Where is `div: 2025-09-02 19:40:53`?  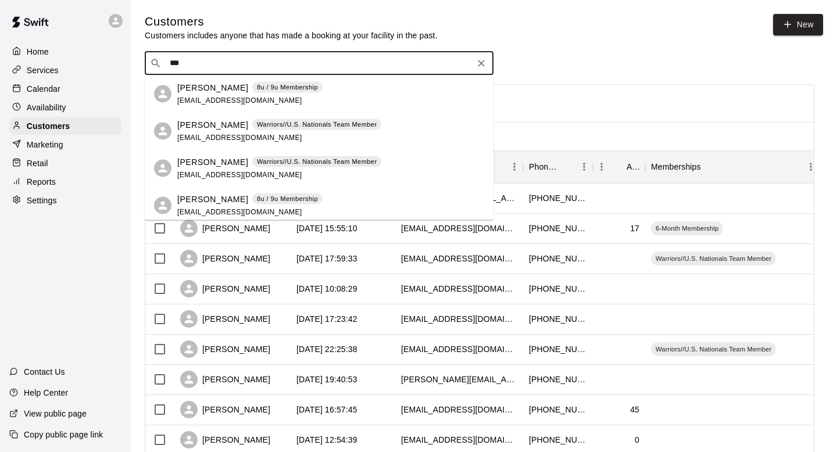
div: 2025-09-02 19:40:53 is located at coordinates (327, 380).